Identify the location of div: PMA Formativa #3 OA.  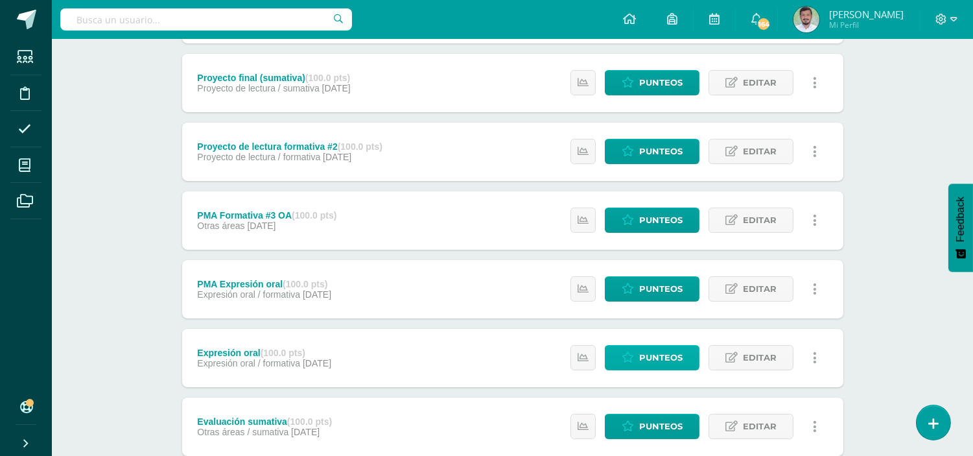
(266, 215).